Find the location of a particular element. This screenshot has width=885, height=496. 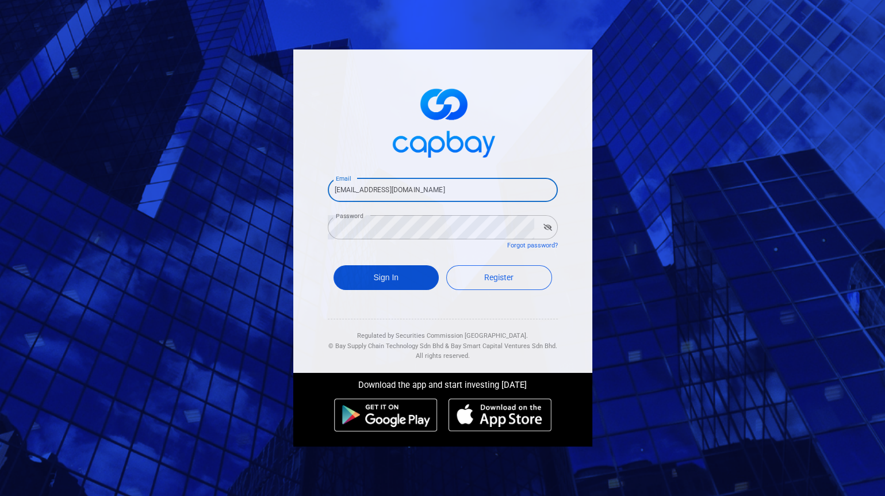

span: © Bay Supply Chain Technology Sdn Bhd is located at coordinates (386, 346).